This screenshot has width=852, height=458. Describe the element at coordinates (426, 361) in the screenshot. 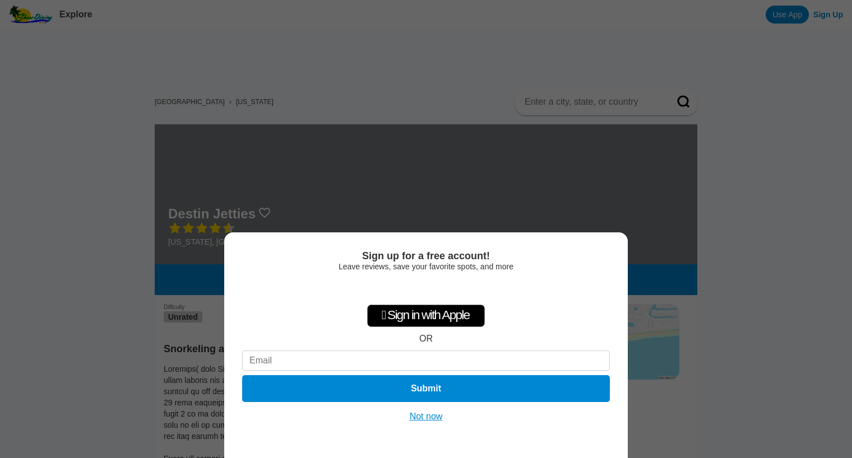

I see `input: Email` at that location.